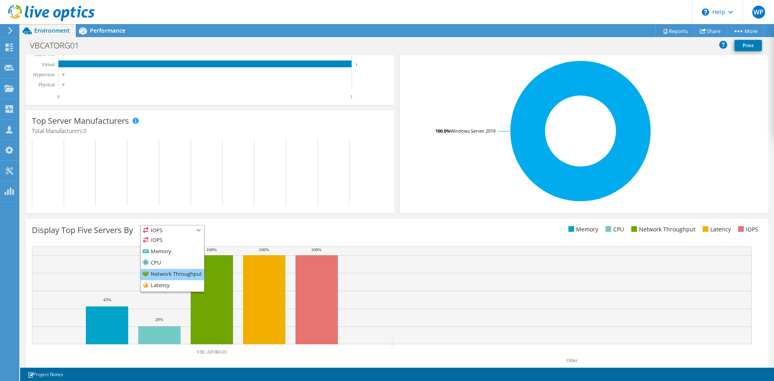 The height and width of the screenshot is (381, 774). What do you see at coordinates (46, 85) in the screenshot?
I see `text: Physical` at bounding box center [46, 85].